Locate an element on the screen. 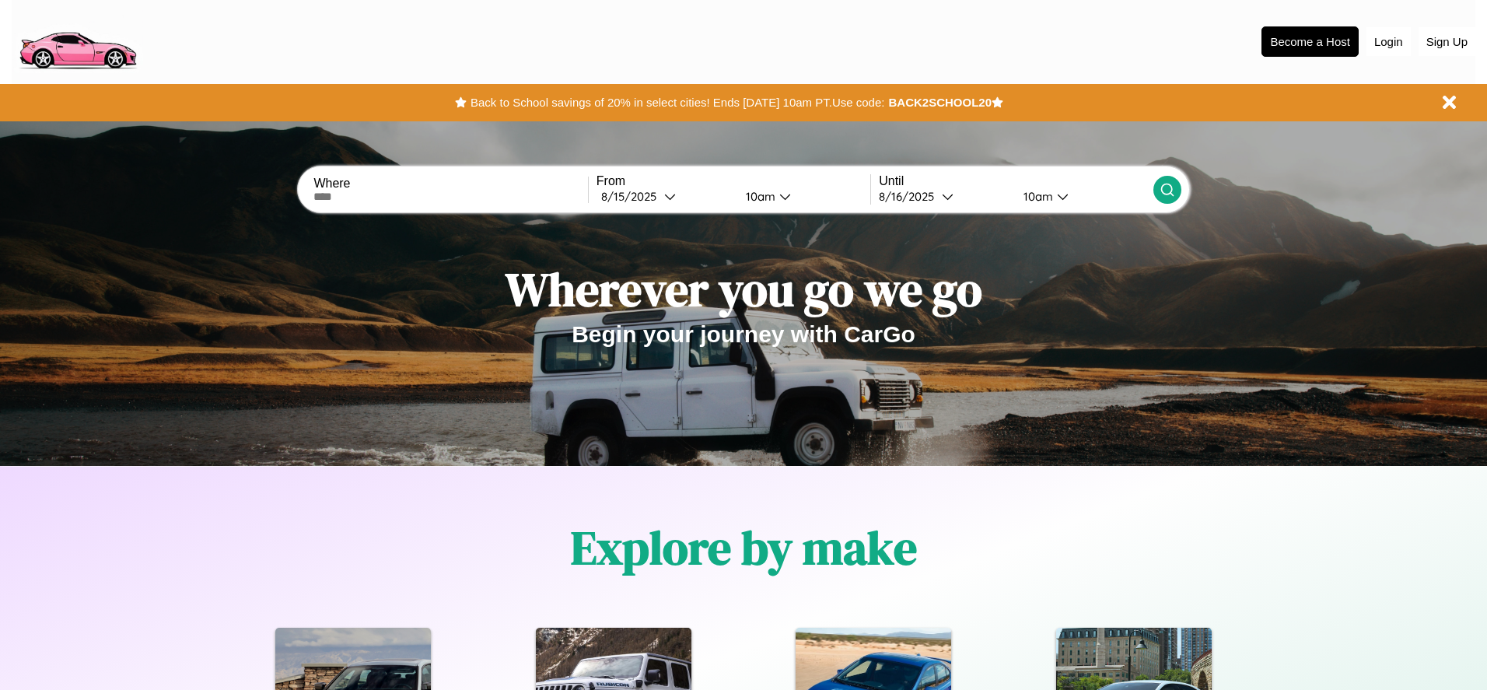  button: Sign Up is located at coordinates (1447, 41).